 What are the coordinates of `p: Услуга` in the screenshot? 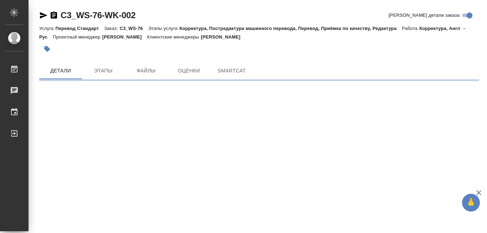 It's located at (47, 28).